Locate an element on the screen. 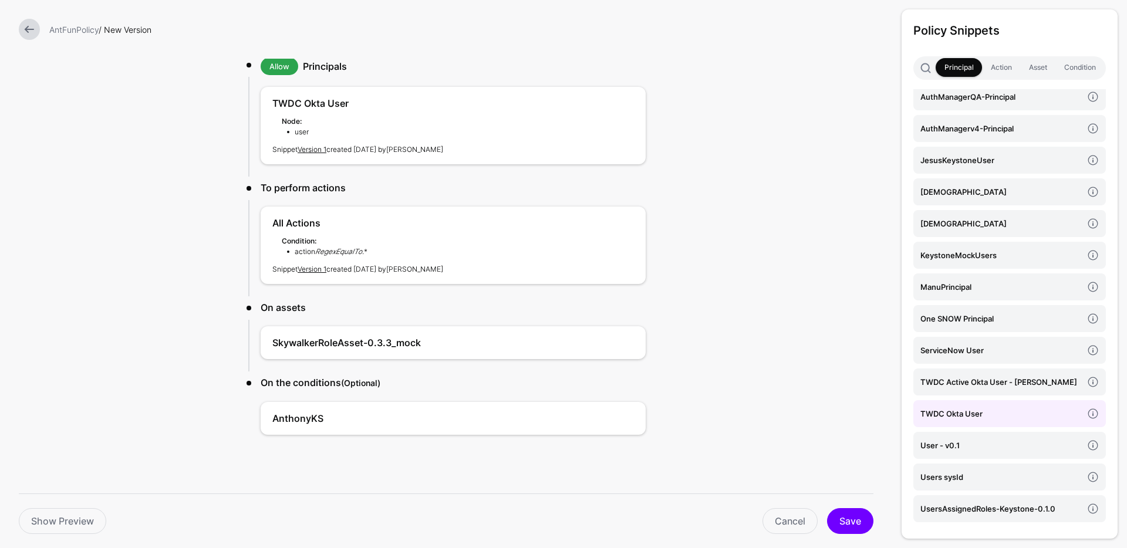  a: Action is located at coordinates (1001, 68).